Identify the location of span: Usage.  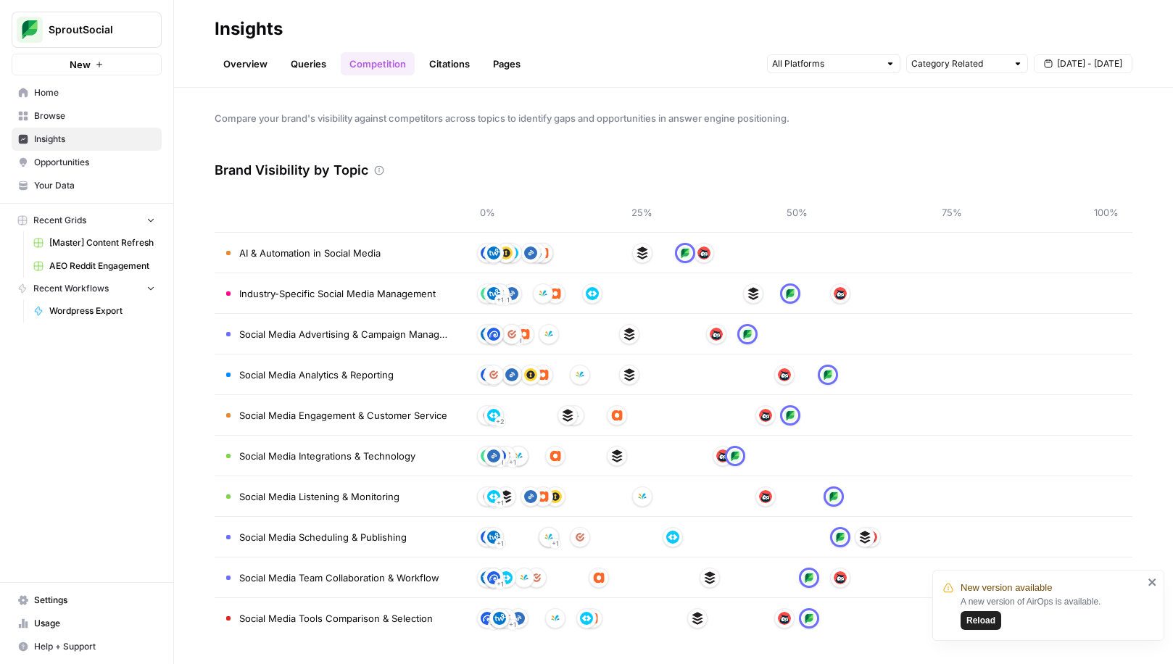
(94, 624).